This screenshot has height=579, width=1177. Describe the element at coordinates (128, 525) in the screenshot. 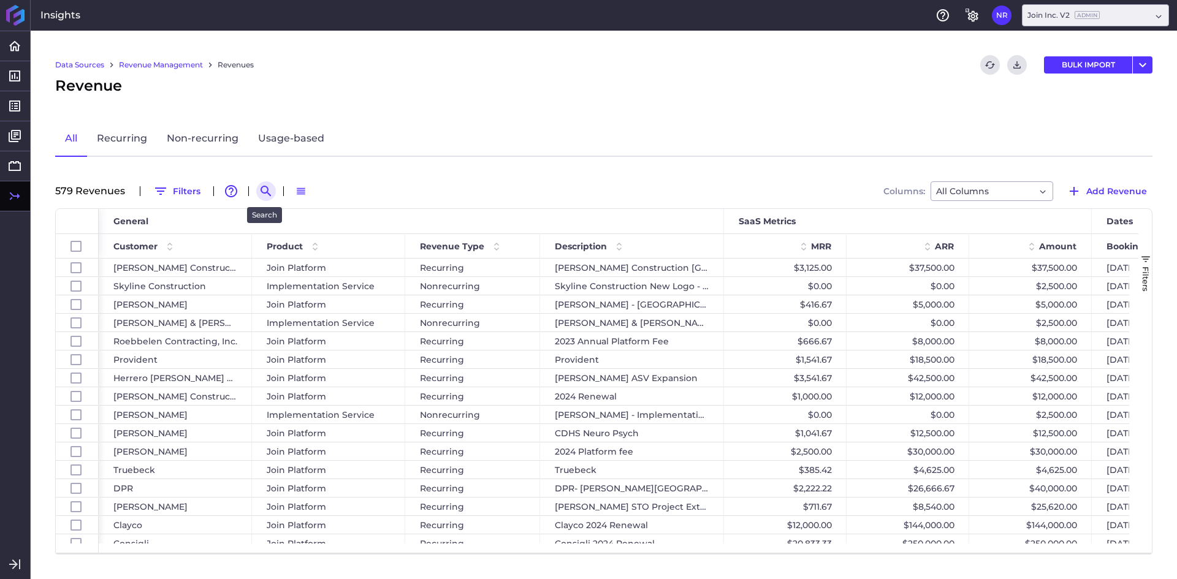

I see `span: Clayco` at that location.